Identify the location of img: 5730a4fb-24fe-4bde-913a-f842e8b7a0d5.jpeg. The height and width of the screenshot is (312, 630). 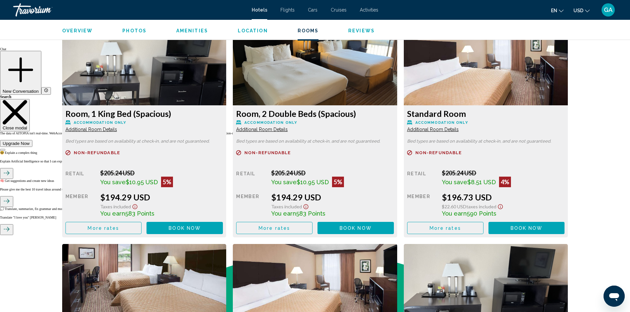
(144, 64).